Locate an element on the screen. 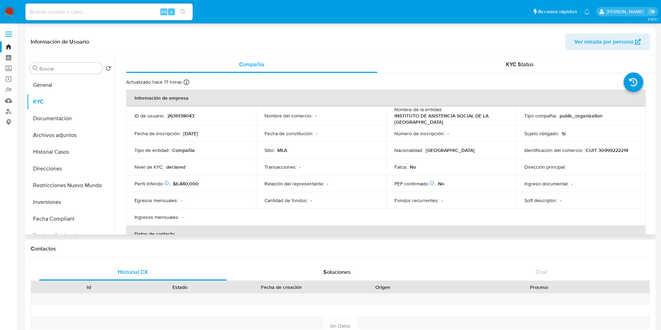 This screenshot has height=330, width=661. button: Historial Casos is located at coordinates (70, 152).